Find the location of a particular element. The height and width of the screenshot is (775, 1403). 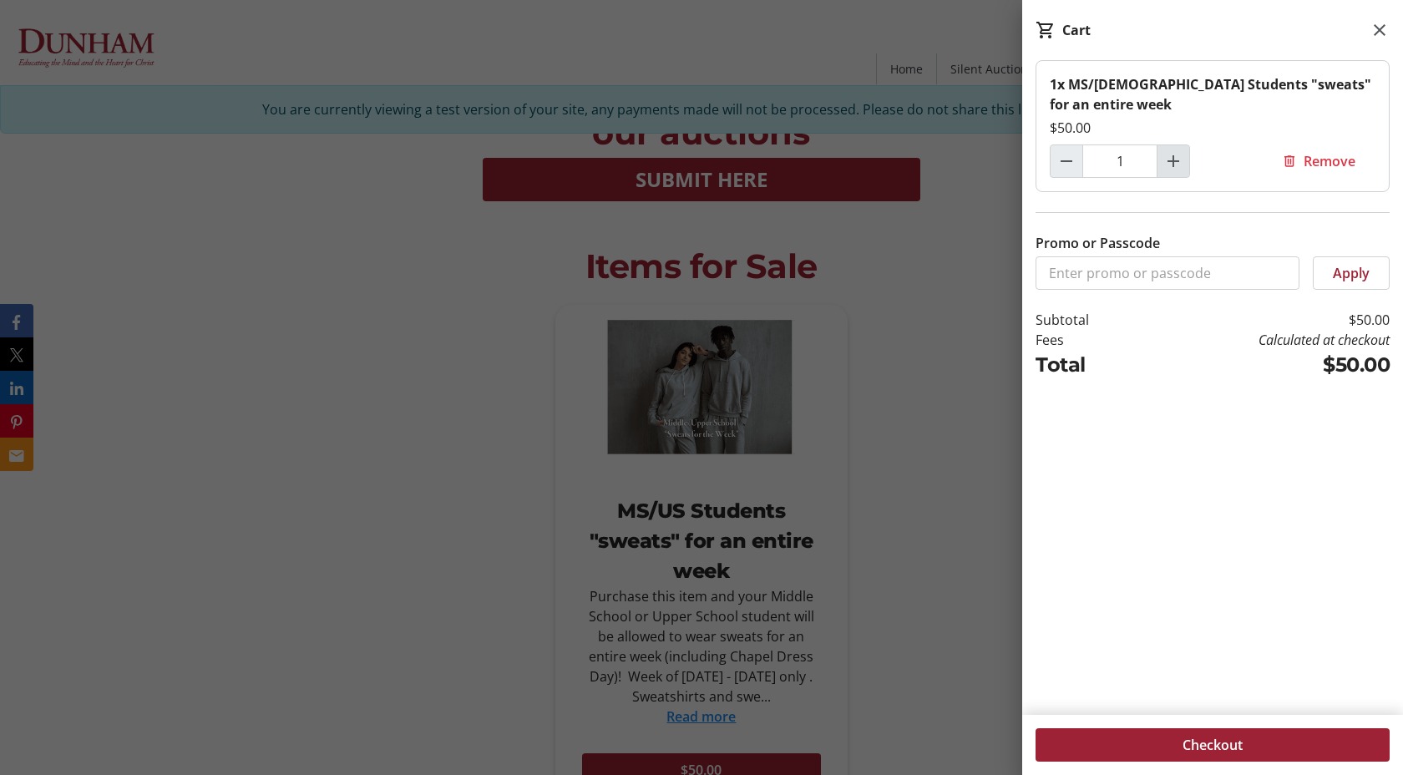

td: Fees is located at coordinates (1087, 340).